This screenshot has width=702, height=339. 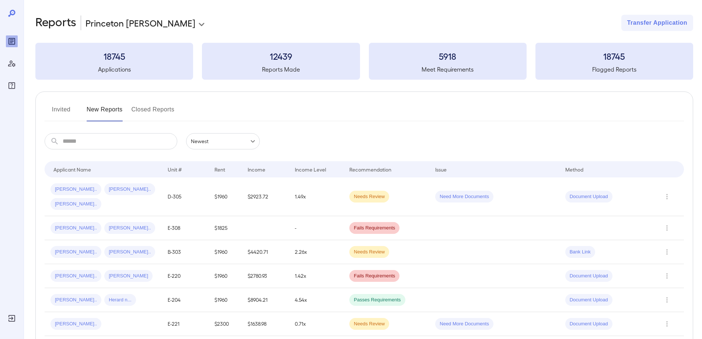 I want to click on td: $2780.93, so click(x=265, y=276).